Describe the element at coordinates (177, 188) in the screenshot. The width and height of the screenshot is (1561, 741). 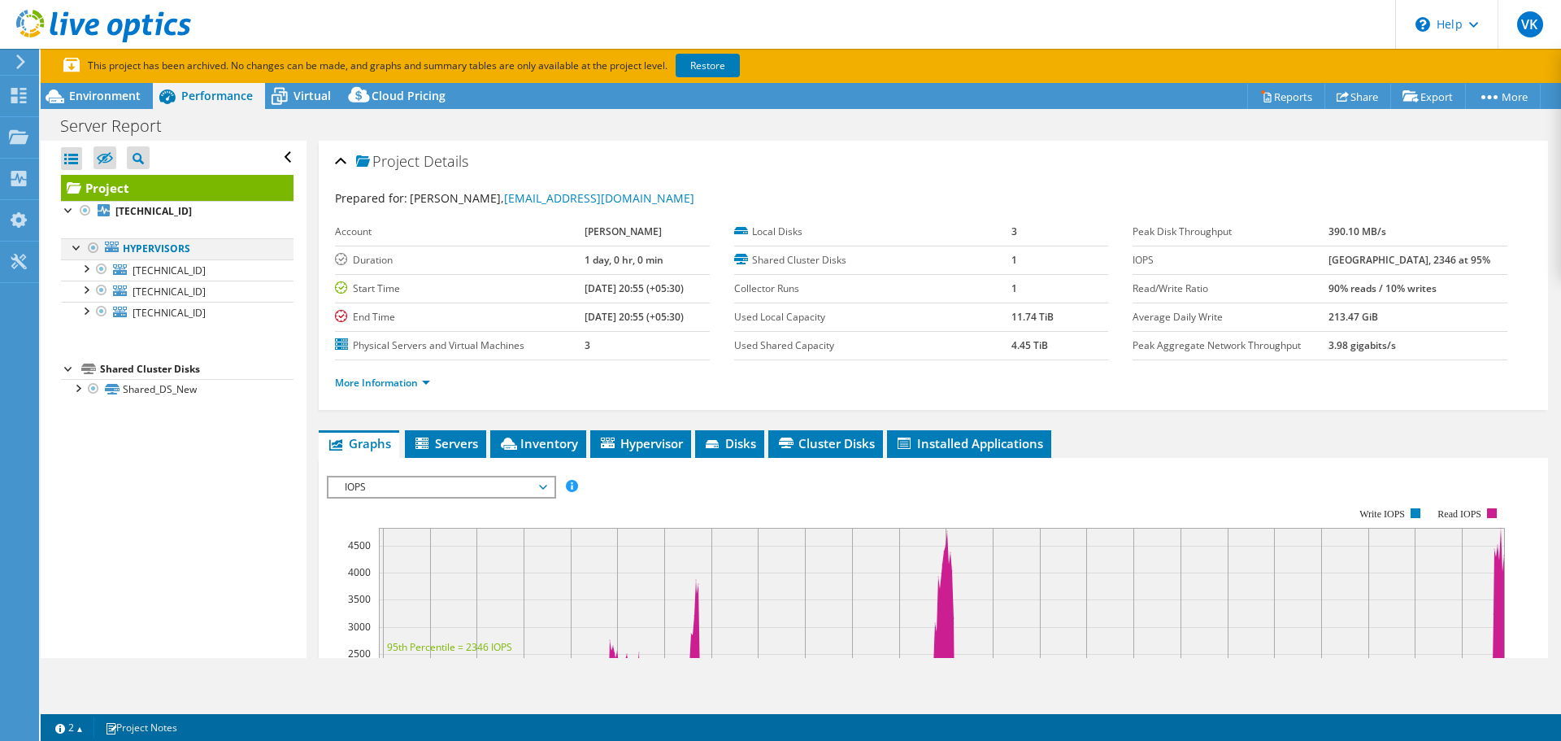
I see `a: Project` at that location.